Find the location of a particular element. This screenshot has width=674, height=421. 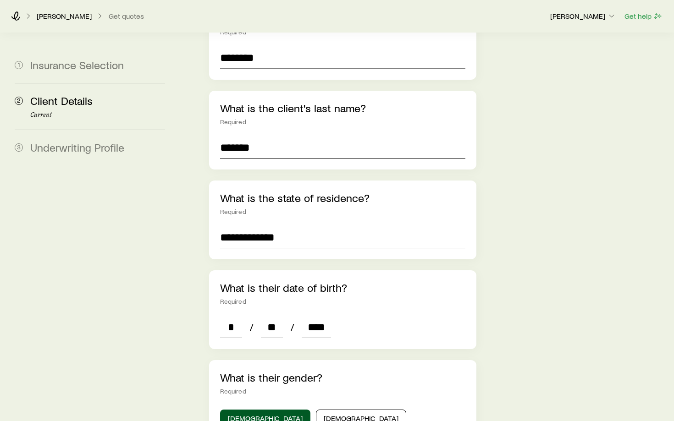

button: Get help is located at coordinates (643, 16).